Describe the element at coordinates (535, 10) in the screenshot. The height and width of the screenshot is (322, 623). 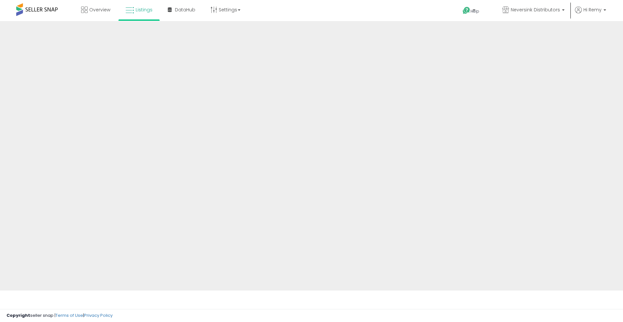
I see `span: Neversink Distributors` at that location.